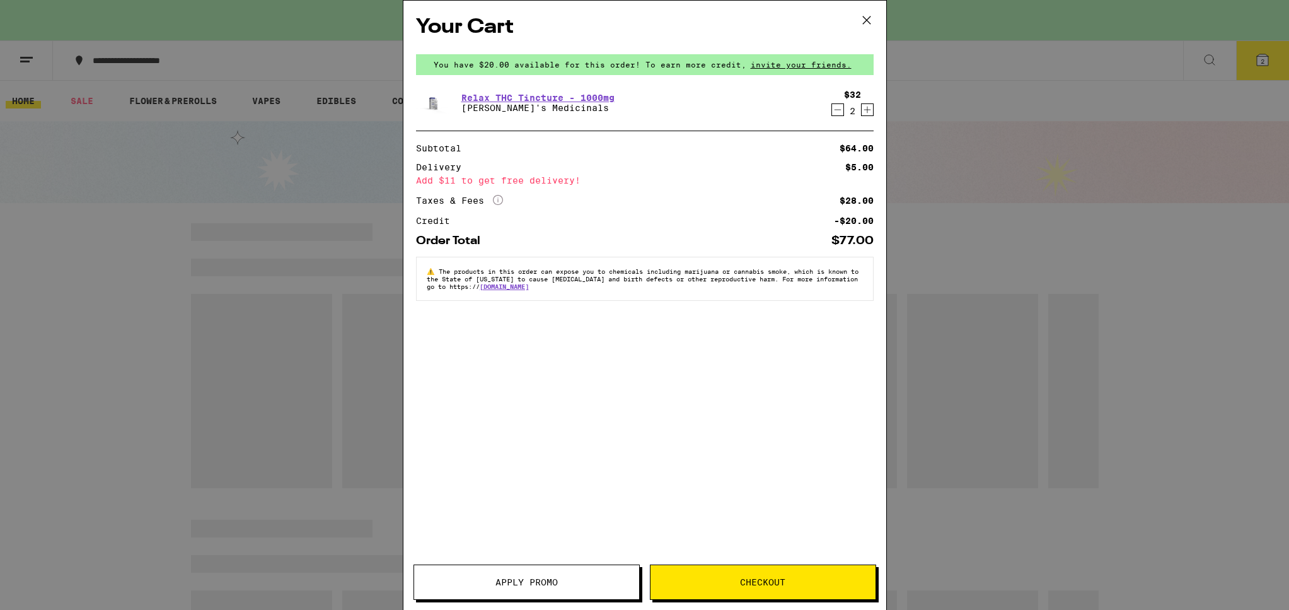  What do you see at coordinates (852, 241) in the screenshot?
I see `div: $77.00` at bounding box center [852, 241].